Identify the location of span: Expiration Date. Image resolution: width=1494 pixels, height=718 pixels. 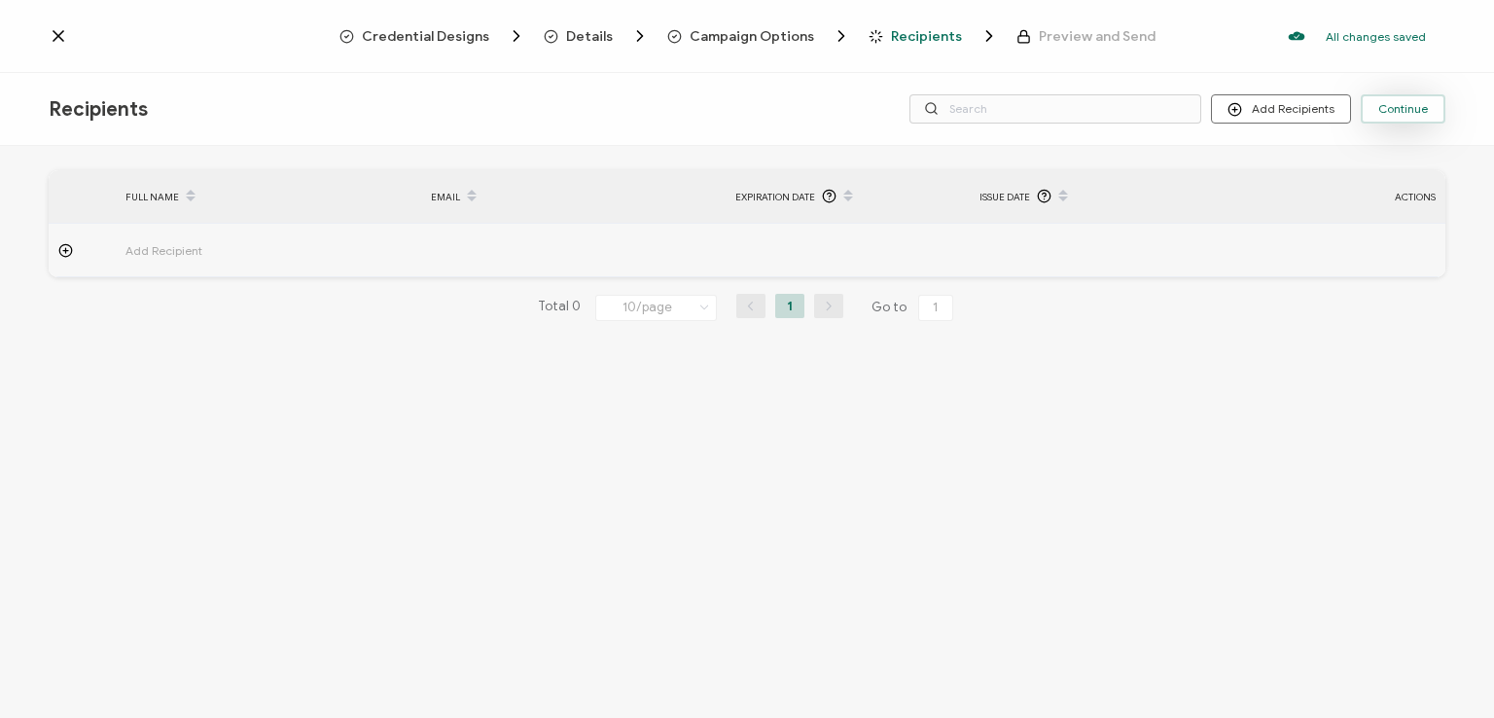
(775, 196).